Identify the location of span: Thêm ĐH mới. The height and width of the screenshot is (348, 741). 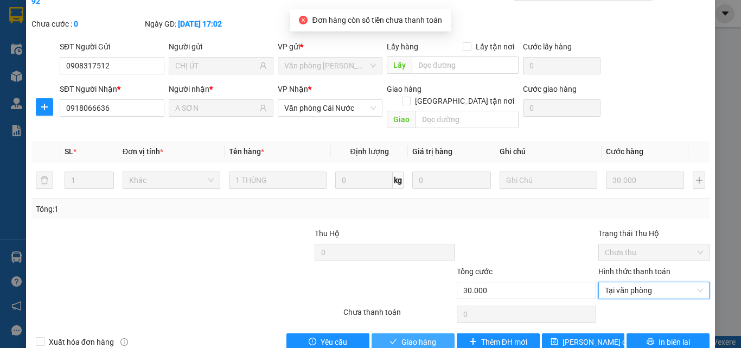
(504, 342).